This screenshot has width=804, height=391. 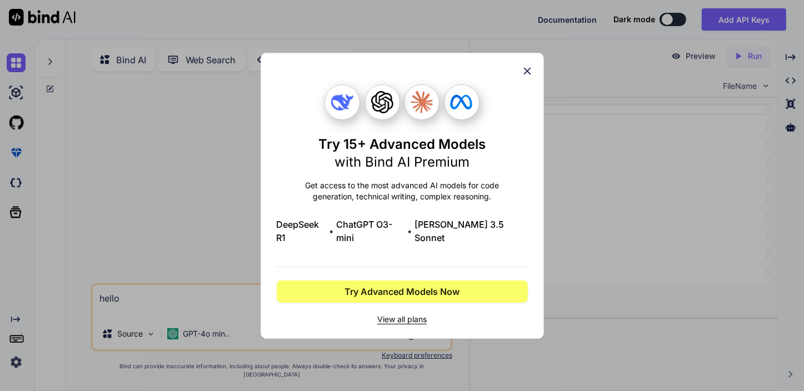 What do you see at coordinates (342, 102) in the screenshot?
I see `img: Deepseek` at bounding box center [342, 102].